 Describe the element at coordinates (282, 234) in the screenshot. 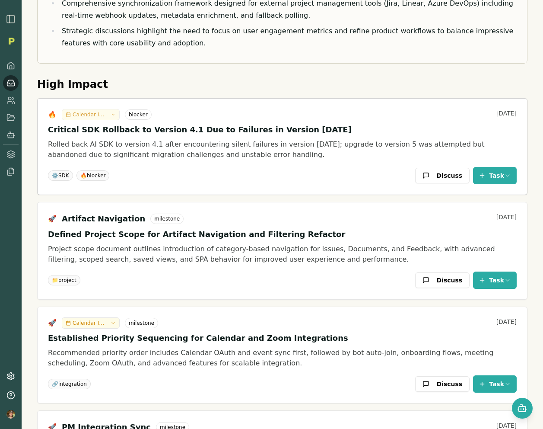

I see `h4: Defined Project Scope for Artifact Navigation and Filtering Refactor` at that location.